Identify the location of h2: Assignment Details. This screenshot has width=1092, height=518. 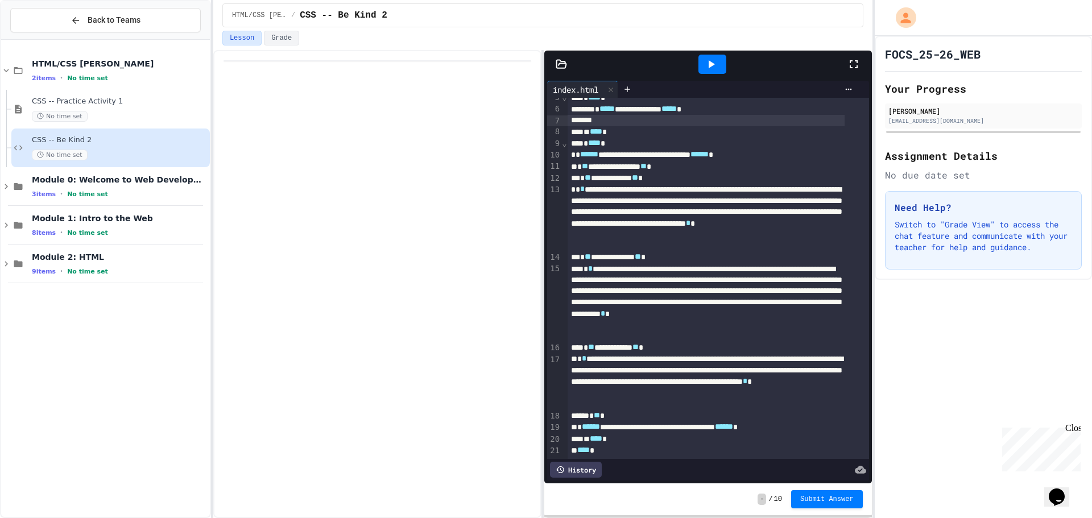
(983, 156).